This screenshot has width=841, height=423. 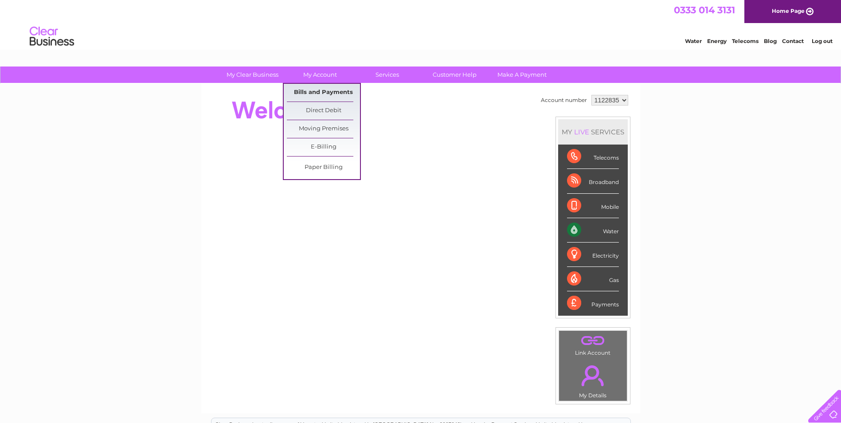 I want to click on a: My Account, so click(x=319, y=74).